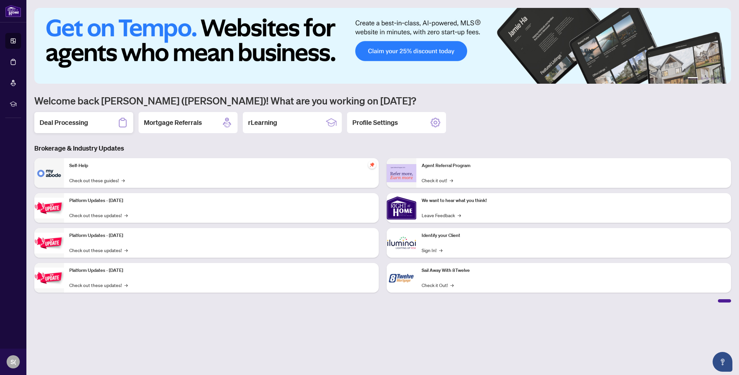  What do you see at coordinates (375, 123) in the screenshot?
I see `h2: Profile Settings` at bounding box center [375, 123].